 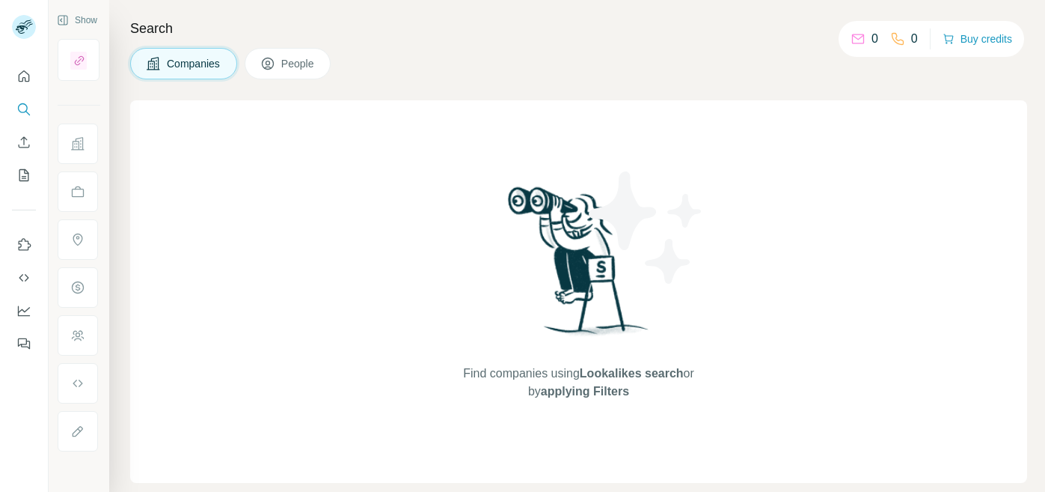 What do you see at coordinates (578, 382) in the screenshot?
I see `span: Find companies using or by` at bounding box center [578, 382].